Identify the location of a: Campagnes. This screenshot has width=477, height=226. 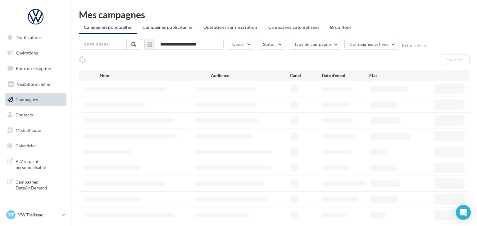
(36, 100).